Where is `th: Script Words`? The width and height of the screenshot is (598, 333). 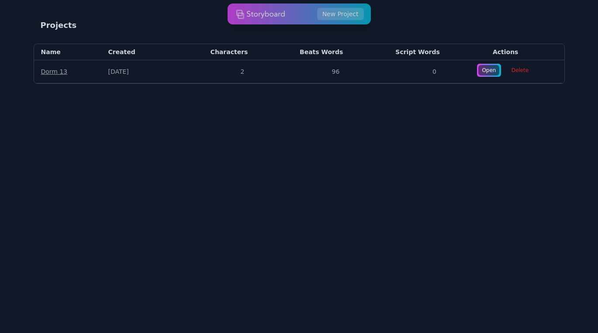
th: Script Words is located at coordinates (398, 52).